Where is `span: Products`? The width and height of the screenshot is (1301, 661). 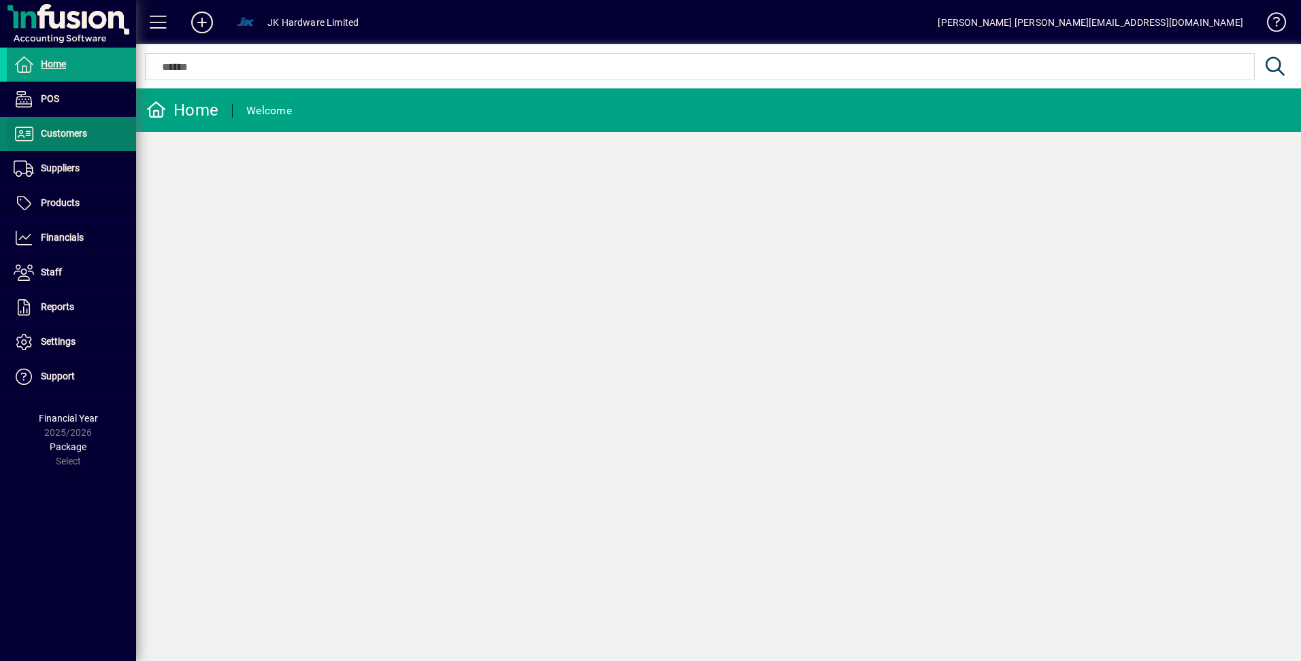 span: Products is located at coordinates (60, 203).